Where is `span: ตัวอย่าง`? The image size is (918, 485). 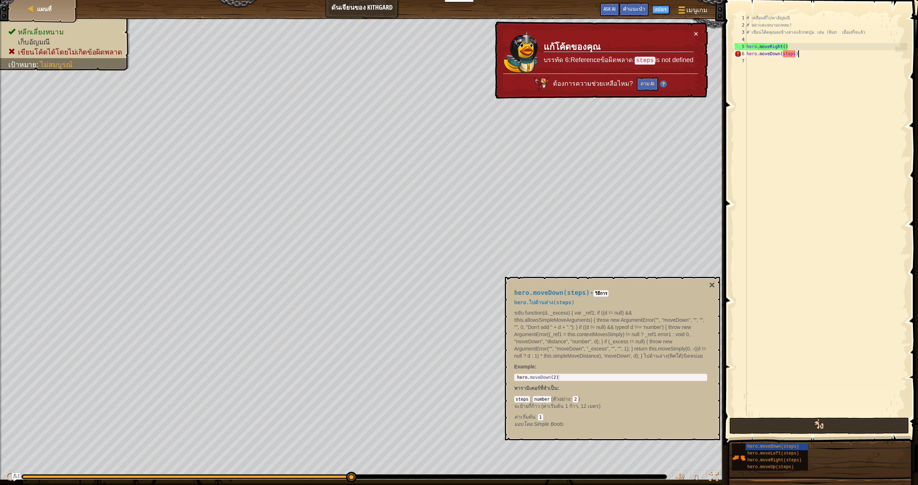
span: ตัวอย่าง is located at coordinates (562, 399).